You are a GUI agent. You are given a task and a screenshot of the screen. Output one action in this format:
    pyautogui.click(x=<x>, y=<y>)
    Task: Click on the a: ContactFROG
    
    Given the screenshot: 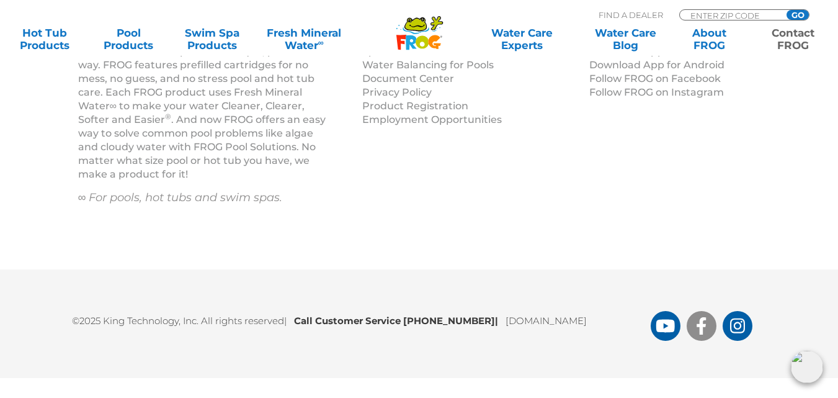 What is the action you would take?
    pyautogui.click(x=793, y=39)
    